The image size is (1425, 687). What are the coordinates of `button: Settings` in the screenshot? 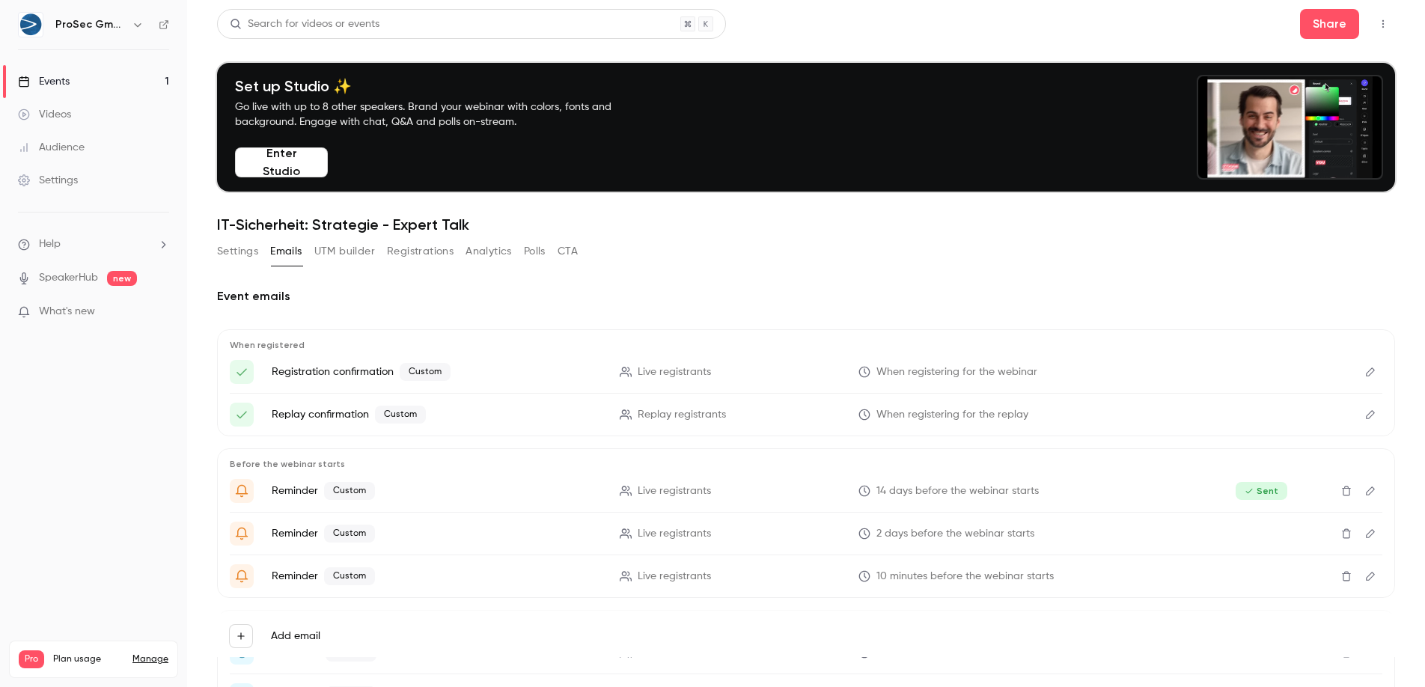 It's located at (237, 252).